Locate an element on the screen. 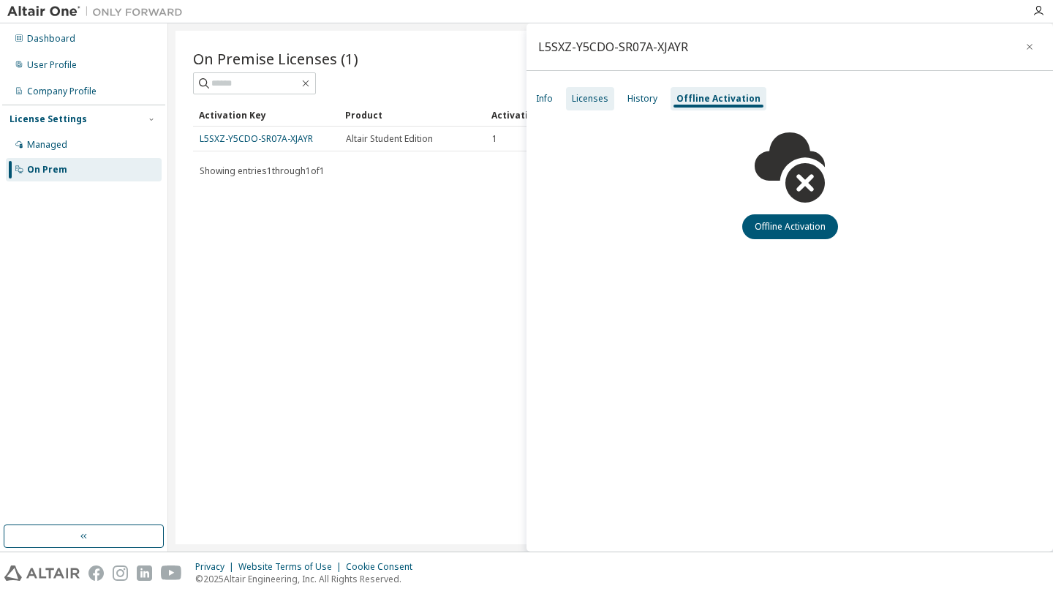  div: Info is located at coordinates (544, 99).